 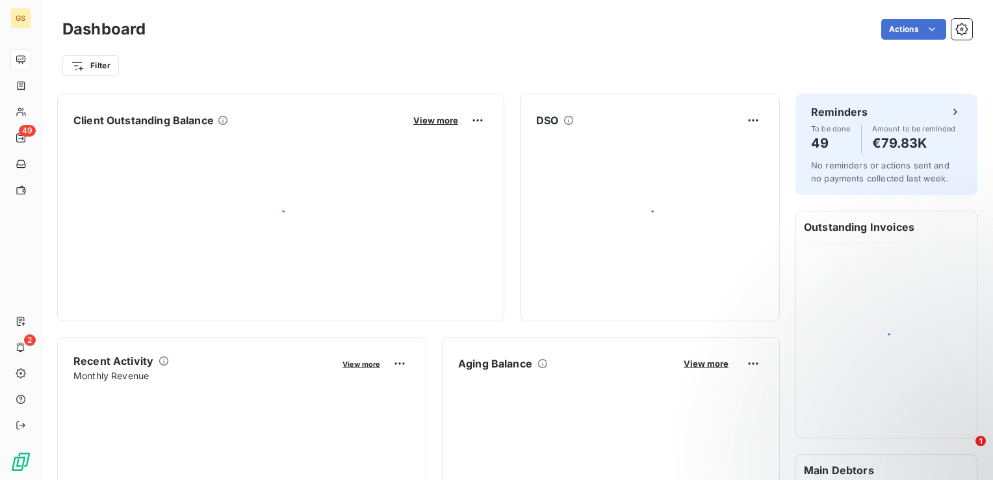 I want to click on img: Logo LeanPay, so click(x=21, y=461).